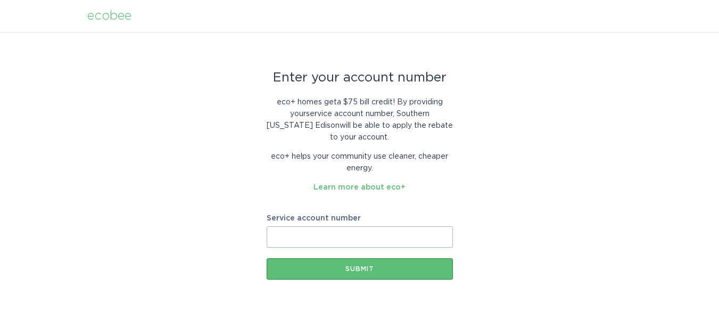 The height and width of the screenshot is (319, 719). Describe the element at coordinates (359, 187) in the screenshot. I see `a: Learn more about eco+` at that location.